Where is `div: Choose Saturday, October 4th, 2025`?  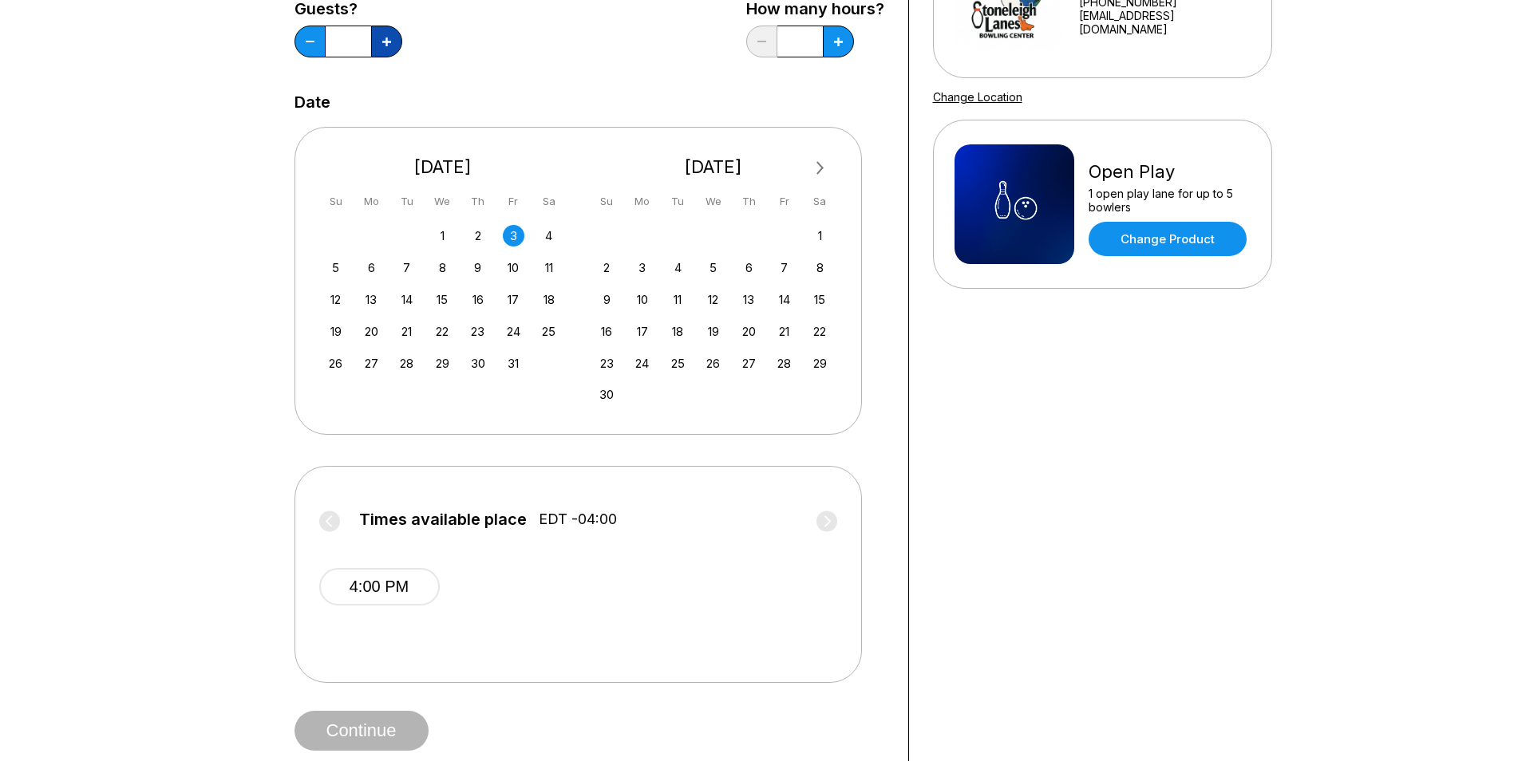 div: Choose Saturday, October 4th, 2025 is located at coordinates (548, 235).